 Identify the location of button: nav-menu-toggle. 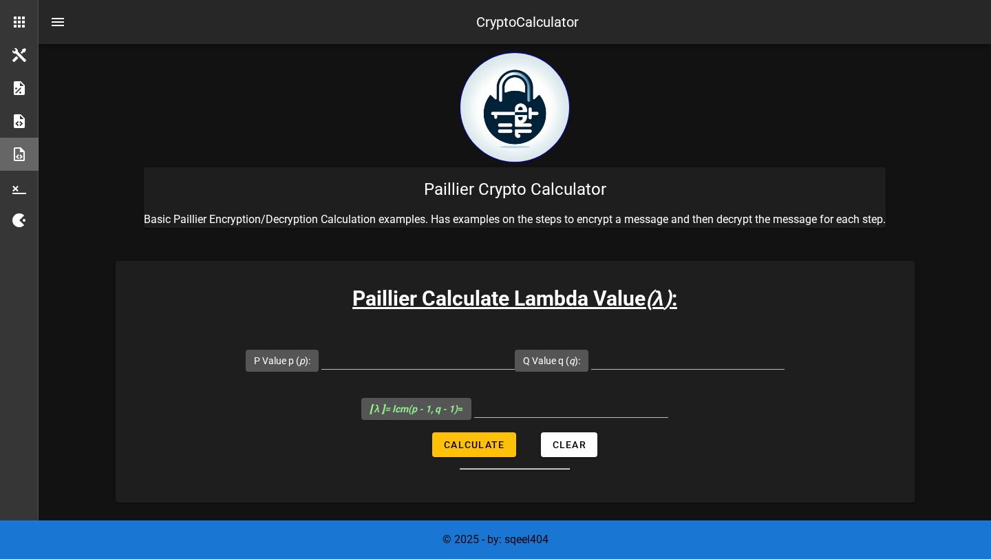
(58, 22).